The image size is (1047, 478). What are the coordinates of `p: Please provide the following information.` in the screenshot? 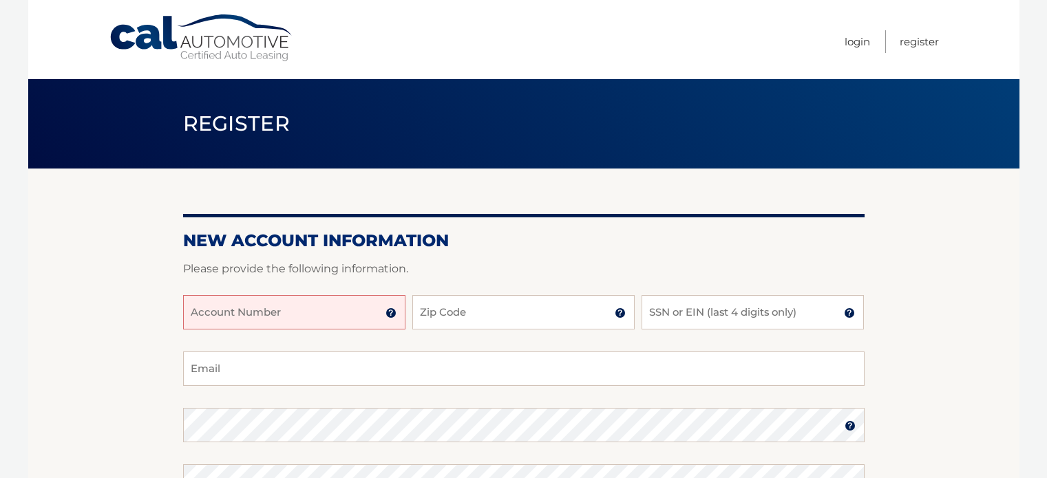 It's located at (524, 269).